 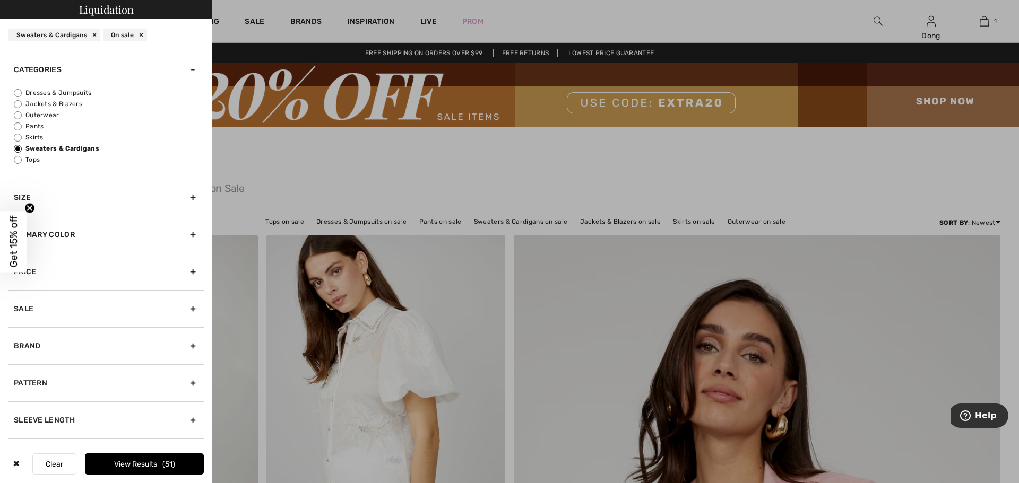 I want to click on label: Outerwear, so click(x=109, y=115).